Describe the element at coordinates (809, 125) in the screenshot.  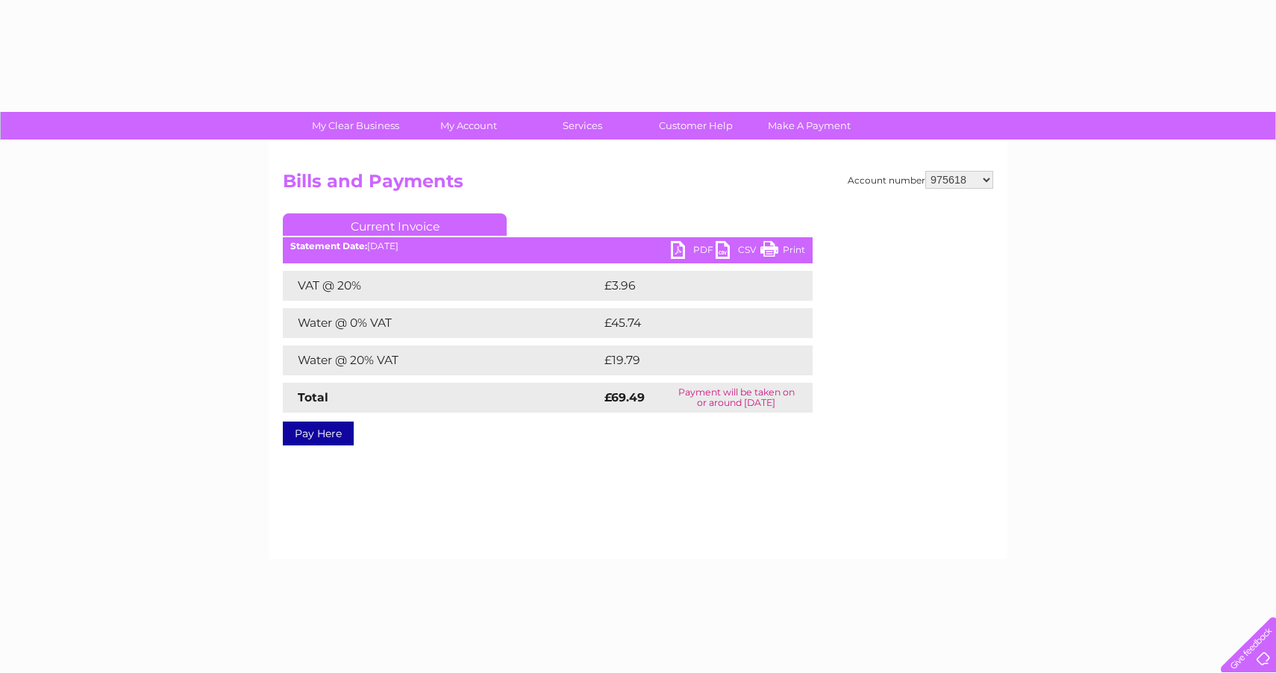
I see `a: Make A Payment` at that location.